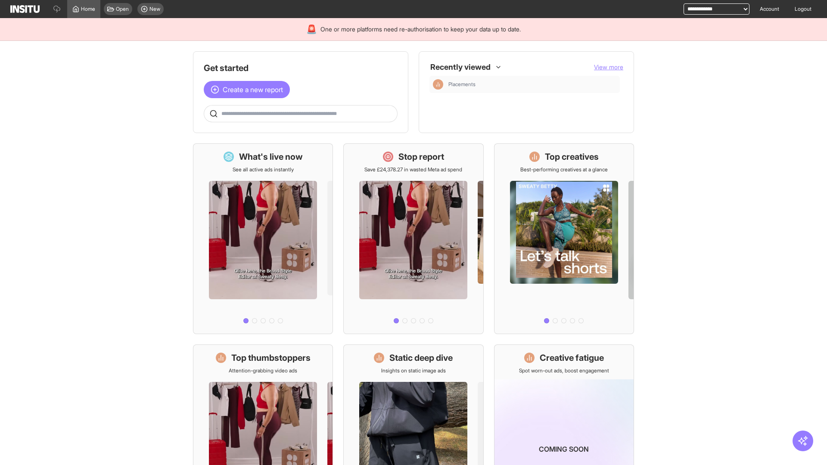 The image size is (827, 465). What do you see at coordinates (155, 9) in the screenshot?
I see `span: New` at bounding box center [155, 9].